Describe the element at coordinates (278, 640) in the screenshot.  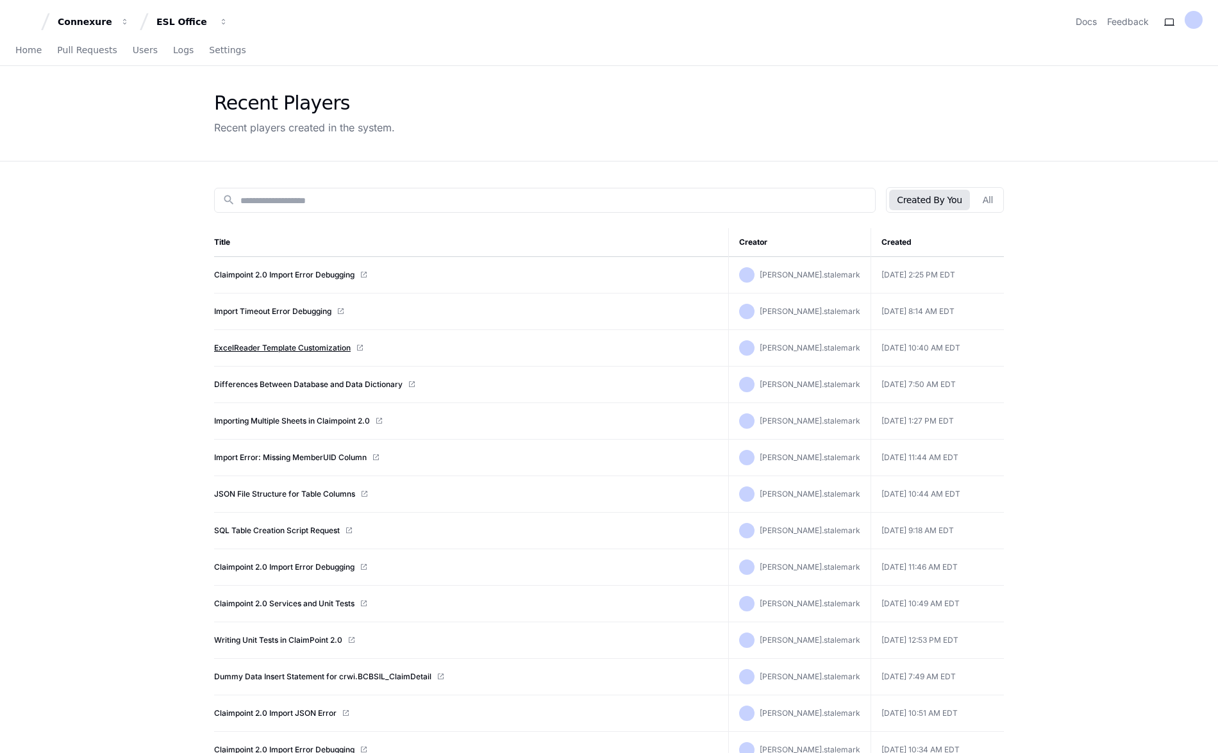
I see `a: Writing Unit Tests in ClaimPoint 2.0` at that location.